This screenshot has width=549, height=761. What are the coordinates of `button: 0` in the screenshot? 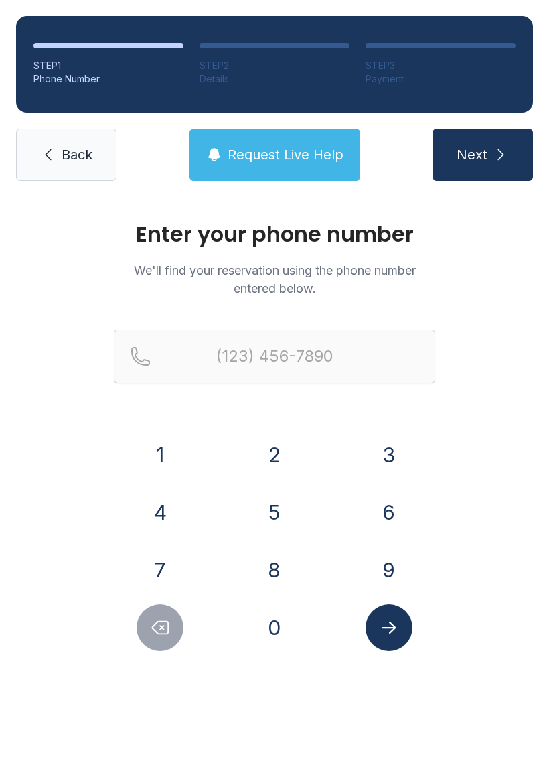 It's located at (275, 628).